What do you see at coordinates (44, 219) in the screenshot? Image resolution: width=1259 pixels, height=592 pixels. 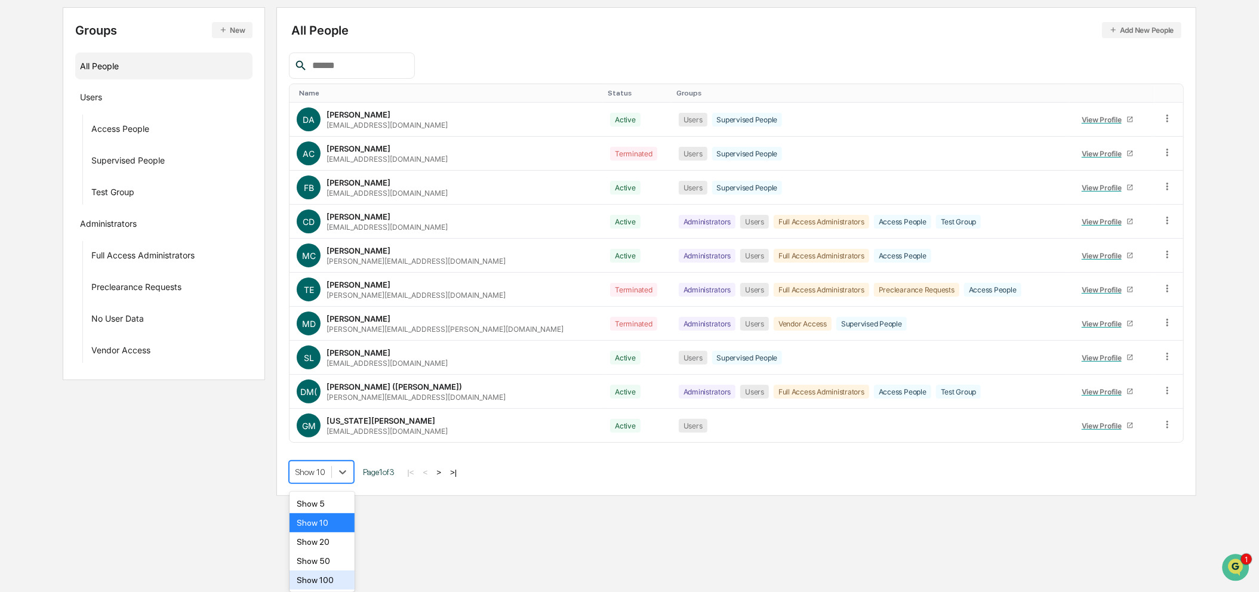 I see `a: 🖐️Preclearance` at bounding box center [44, 219].